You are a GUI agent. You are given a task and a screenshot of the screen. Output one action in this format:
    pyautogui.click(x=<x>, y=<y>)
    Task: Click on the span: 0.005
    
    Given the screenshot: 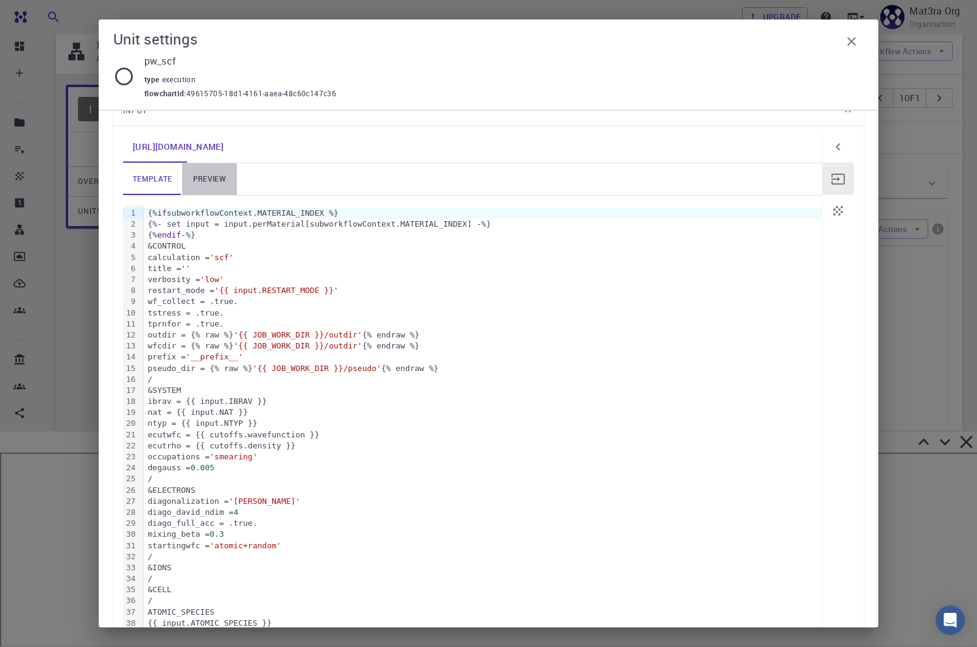 What is the action you would take?
    pyautogui.click(x=202, y=467)
    